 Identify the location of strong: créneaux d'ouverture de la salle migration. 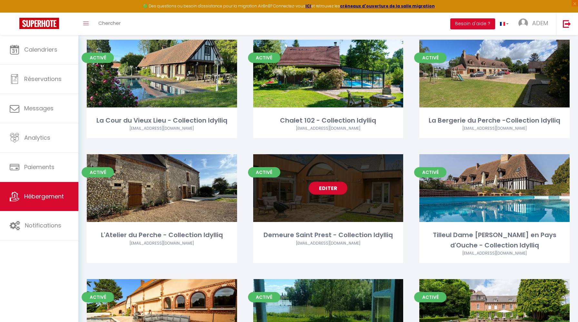
(387, 6).